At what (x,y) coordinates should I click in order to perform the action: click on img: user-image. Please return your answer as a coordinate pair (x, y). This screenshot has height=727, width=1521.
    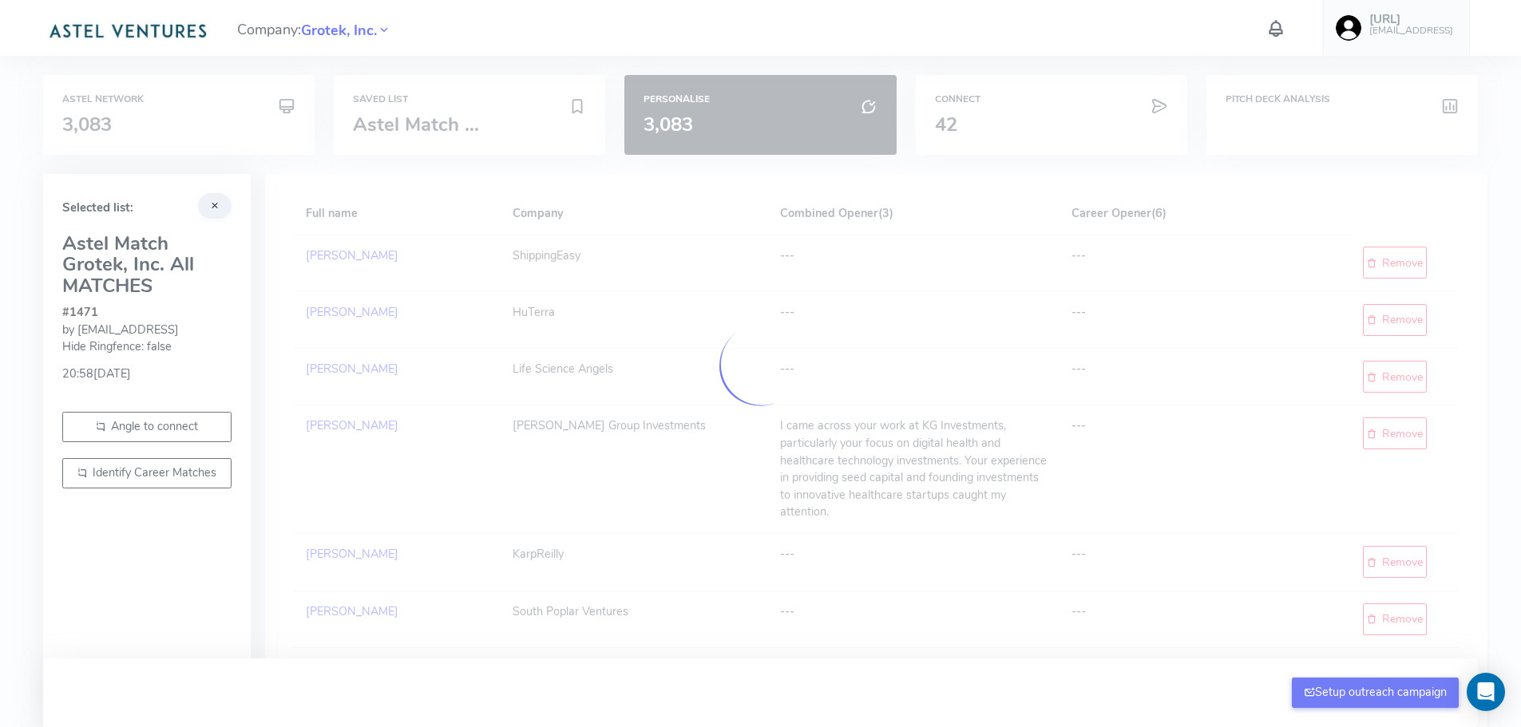
    Looking at the image, I should click on (1348, 28).